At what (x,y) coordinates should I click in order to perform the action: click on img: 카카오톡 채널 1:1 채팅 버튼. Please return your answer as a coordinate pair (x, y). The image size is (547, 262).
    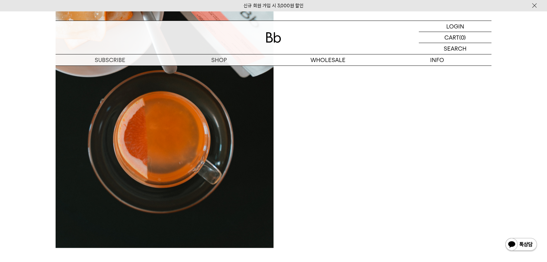
    Looking at the image, I should click on (521, 245).